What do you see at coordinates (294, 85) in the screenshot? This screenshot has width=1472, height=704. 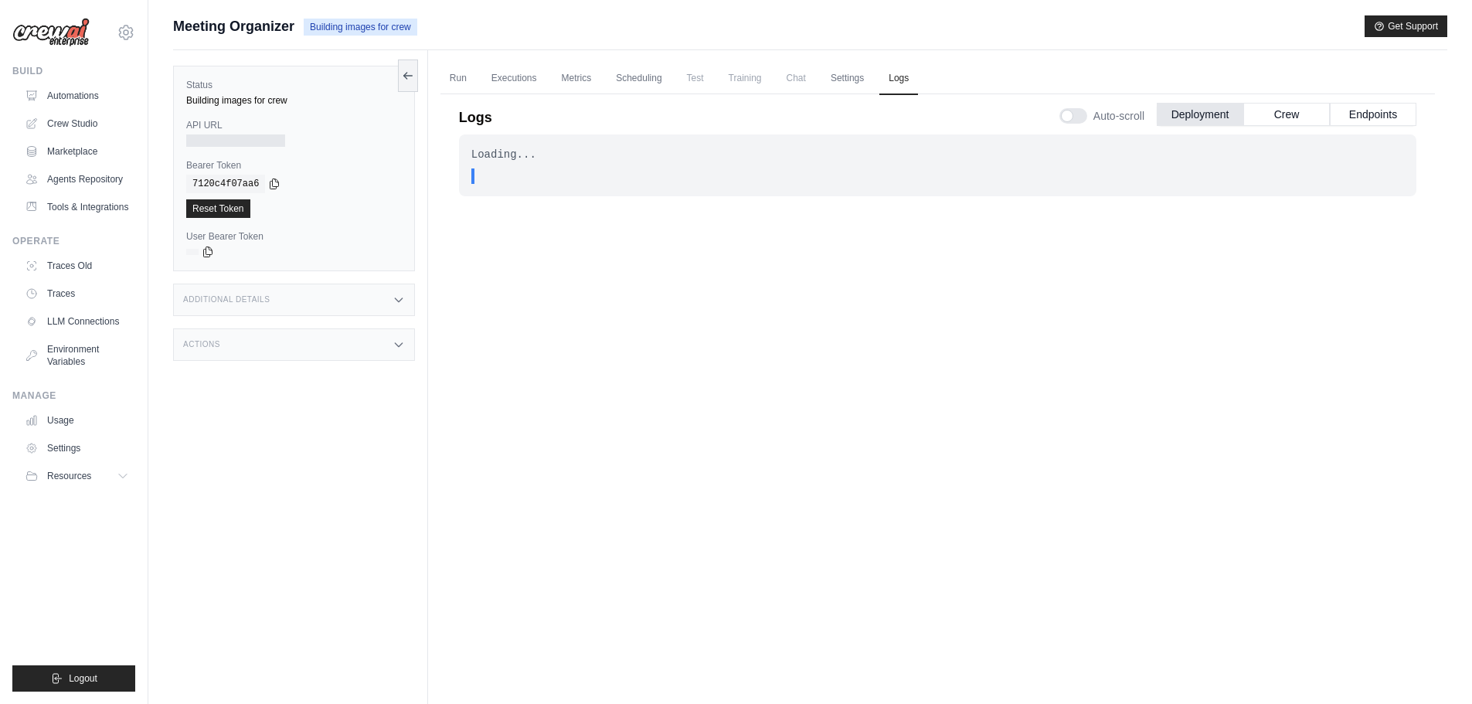 I see `label: Status` at bounding box center [294, 85].